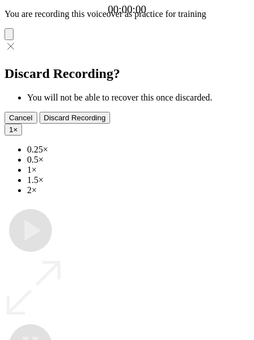 Image resolution: width=254 pixels, height=340 pixels. I want to click on li: 0.5×, so click(138, 160).